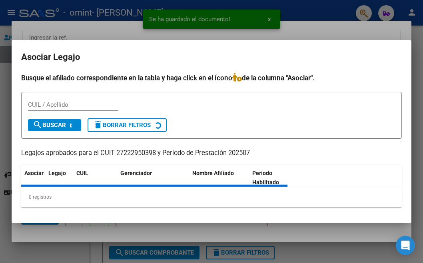  Describe the element at coordinates (153, 178) in the screenshot. I see `datatable-header-cell: Gerenciador` at that location.